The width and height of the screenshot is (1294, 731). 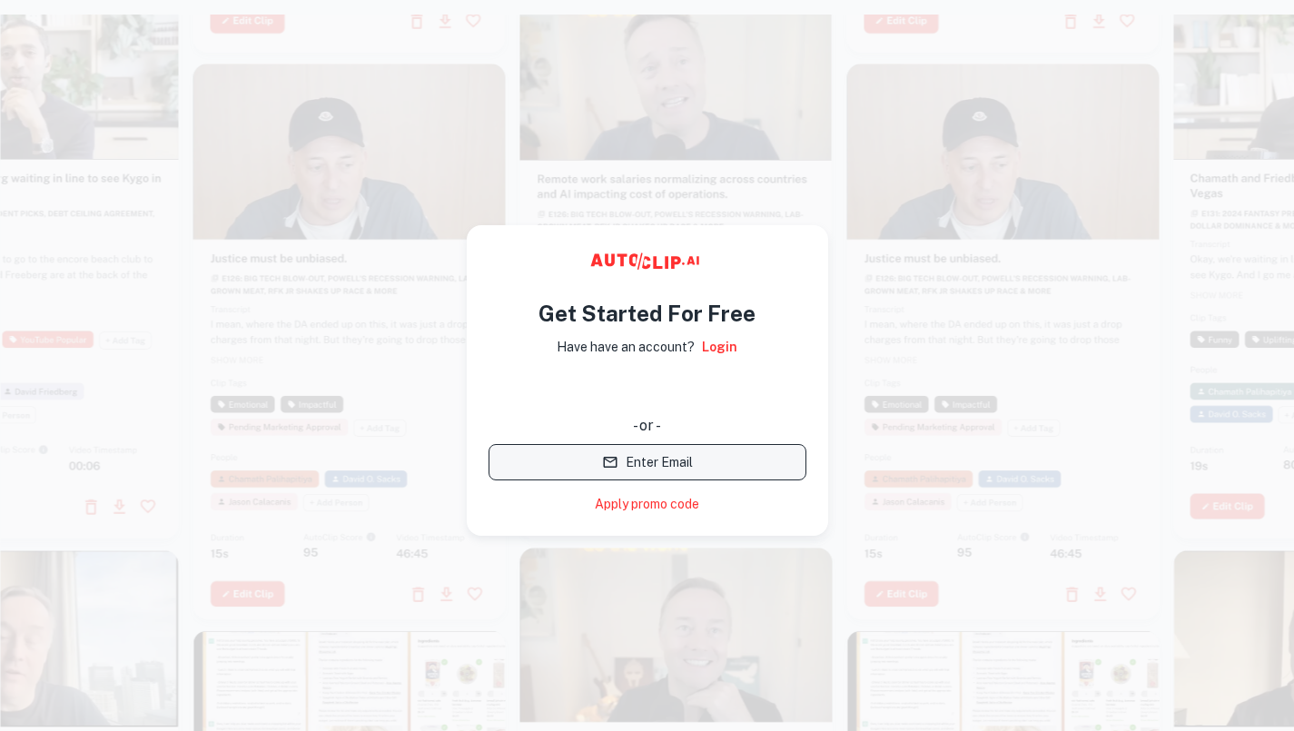 What do you see at coordinates (647, 504) in the screenshot?
I see `a: Apply promo code` at bounding box center [647, 504].